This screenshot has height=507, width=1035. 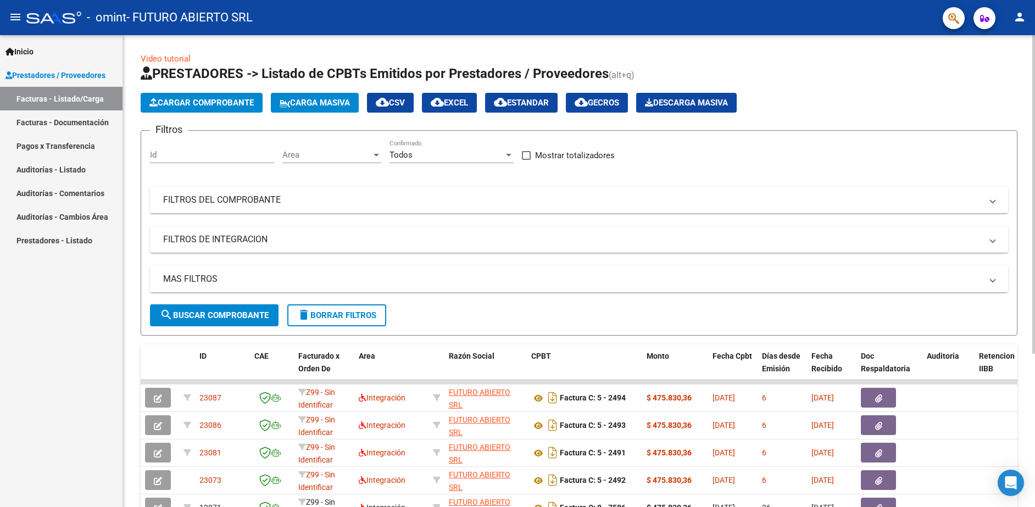 What do you see at coordinates (375, 74) in the screenshot?
I see `span: PRESTADORES -> Listado de CPBTs Emitidos por Prestadores / Proveedores` at bounding box center [375, 74].